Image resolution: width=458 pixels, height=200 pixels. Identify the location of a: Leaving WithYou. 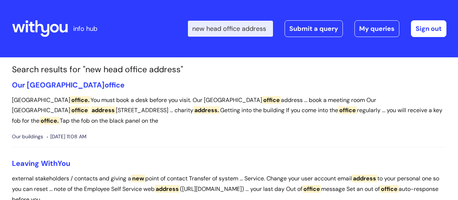
(41, 163).